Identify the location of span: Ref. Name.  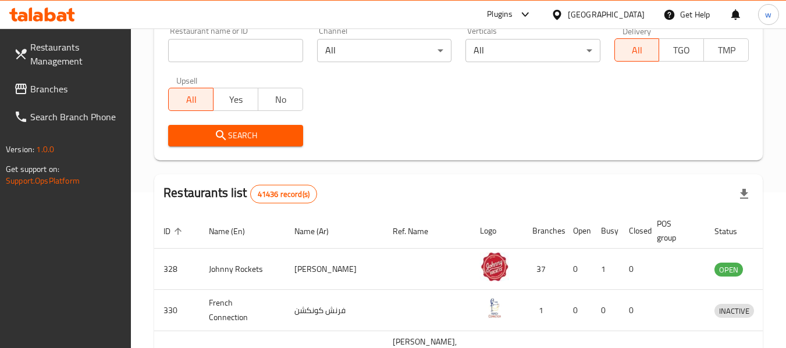
(418, 231).